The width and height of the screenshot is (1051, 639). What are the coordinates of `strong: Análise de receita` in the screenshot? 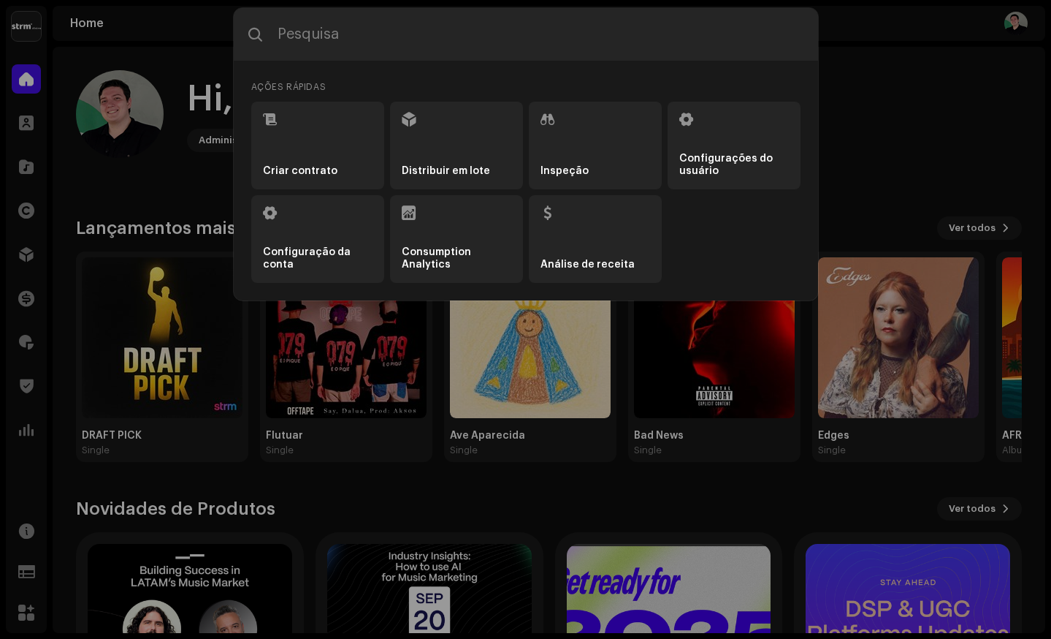 It's located at (587, 265).